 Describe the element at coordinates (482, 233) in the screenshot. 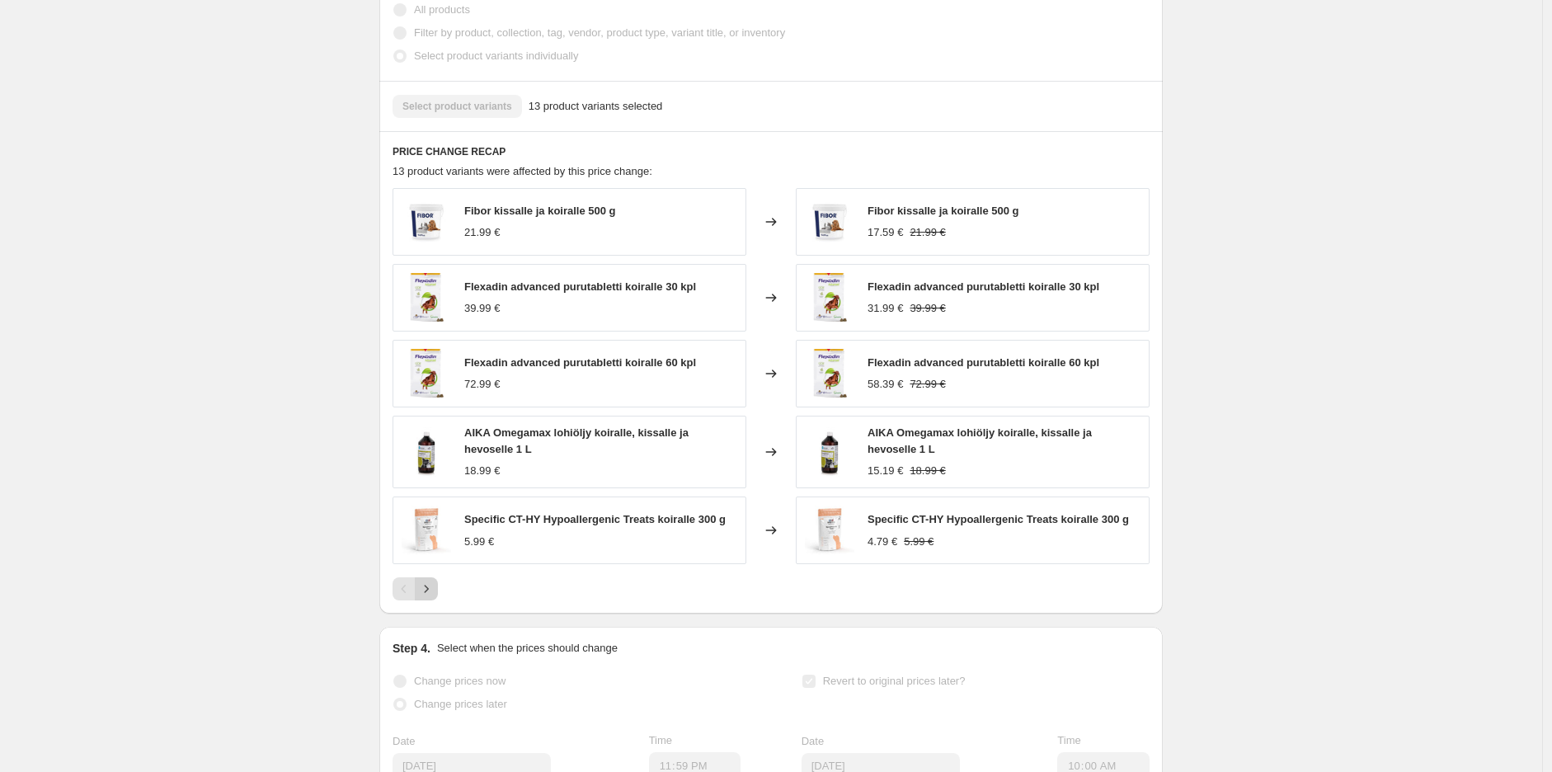

I see `div: 21.99 €` at that location.